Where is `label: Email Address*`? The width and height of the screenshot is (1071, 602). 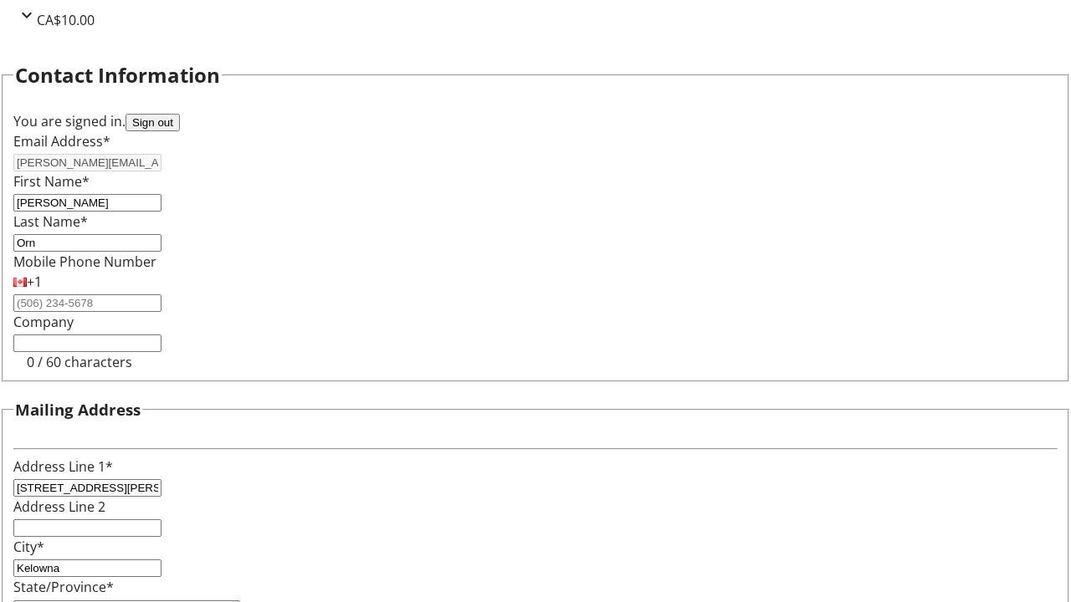 label: Email Address* is located at coordinates (62, 141).